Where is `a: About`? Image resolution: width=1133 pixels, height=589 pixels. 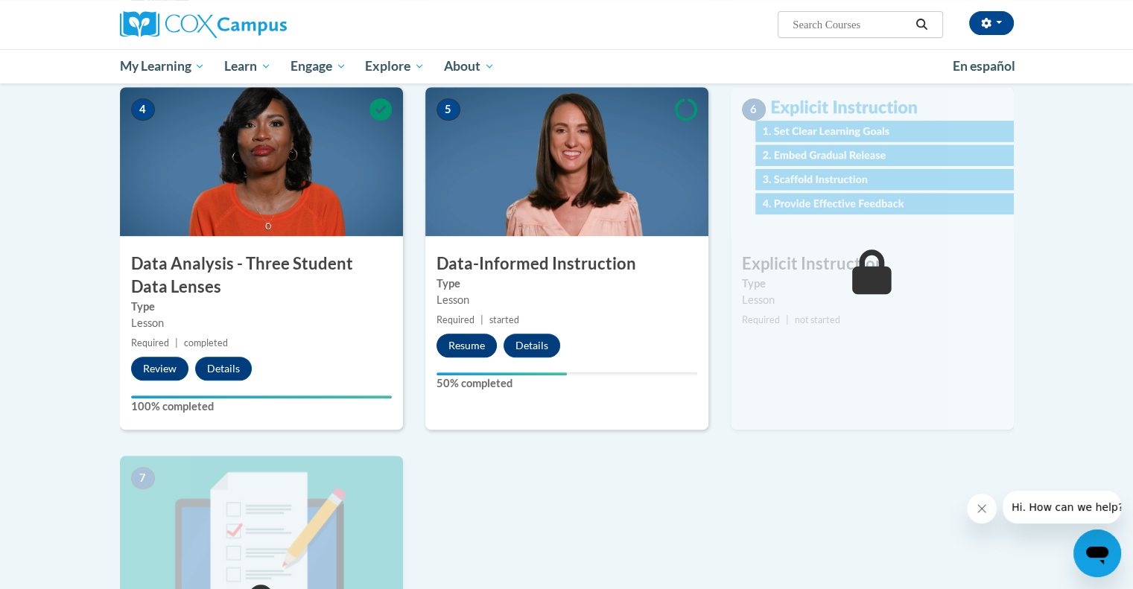 a: About is located at coordinates (469, 66).